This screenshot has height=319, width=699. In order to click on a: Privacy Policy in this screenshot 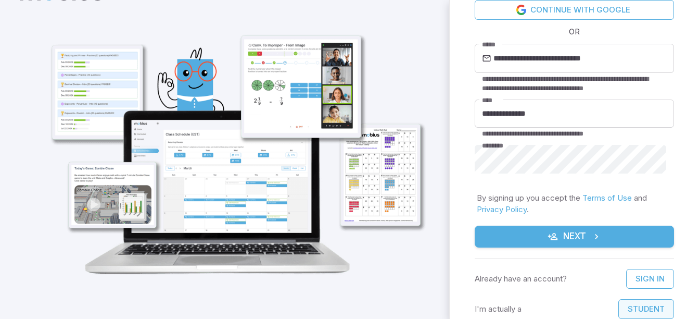, I will do `click(502, 209)`.